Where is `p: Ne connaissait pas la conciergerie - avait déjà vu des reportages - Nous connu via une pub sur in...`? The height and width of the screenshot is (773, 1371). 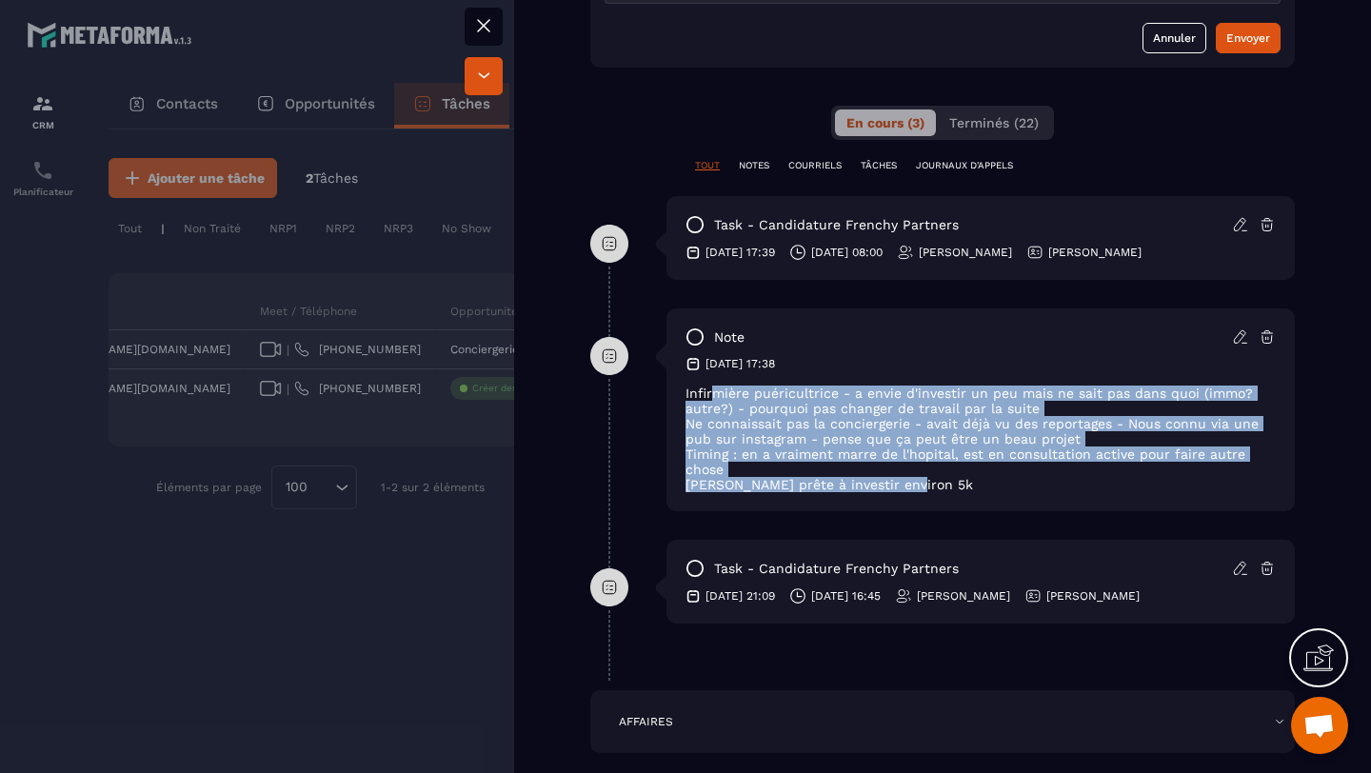
p: Ne connaissait pas la conciergerie - avait déjà vu des reportages - Nous connu via une pub sur in... is located at coordinates (981, 431).